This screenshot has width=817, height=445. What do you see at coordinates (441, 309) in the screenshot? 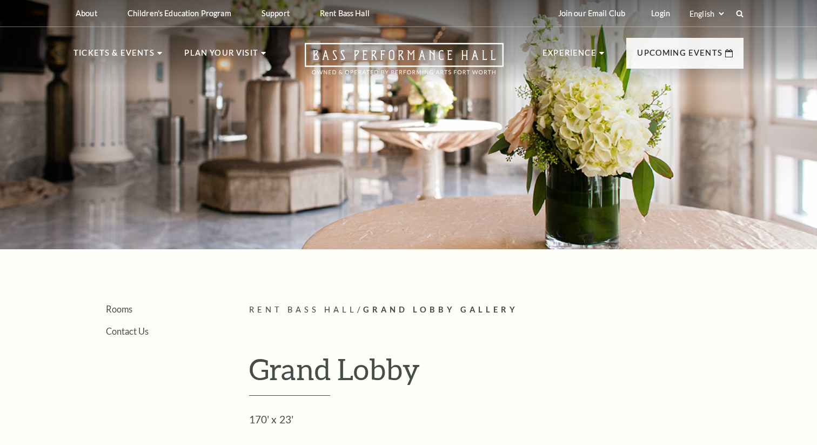
I see `span: Grand Lobby Gallery` at bounding box center [441, 309].